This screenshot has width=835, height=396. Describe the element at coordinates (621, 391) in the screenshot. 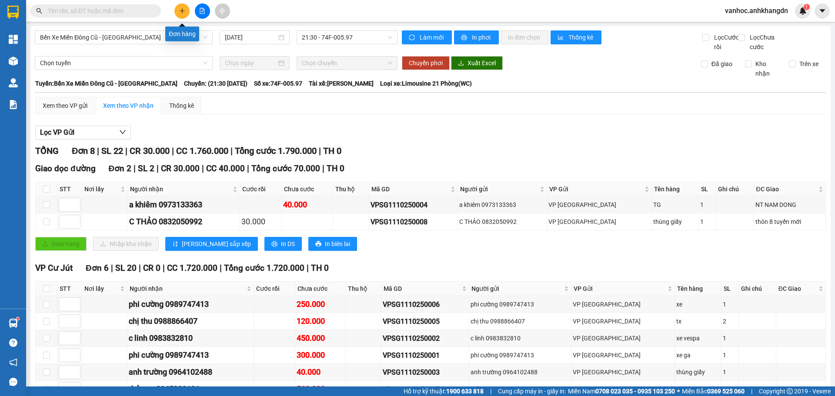

I see `span: Miền Nam` at that location.